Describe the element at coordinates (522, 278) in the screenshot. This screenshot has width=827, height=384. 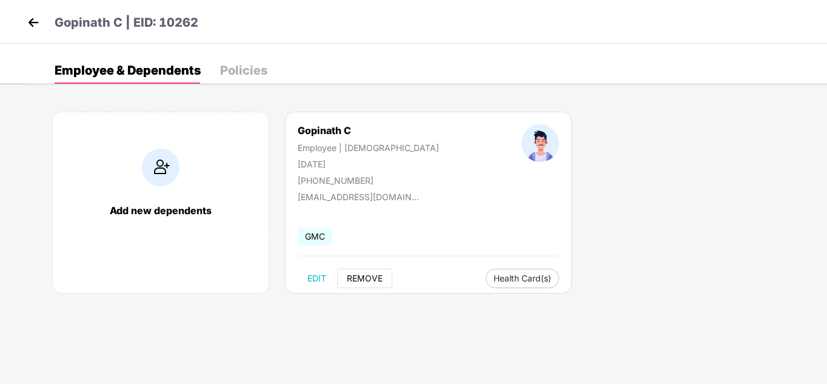
I see `span: Health Card(s)` at that location.